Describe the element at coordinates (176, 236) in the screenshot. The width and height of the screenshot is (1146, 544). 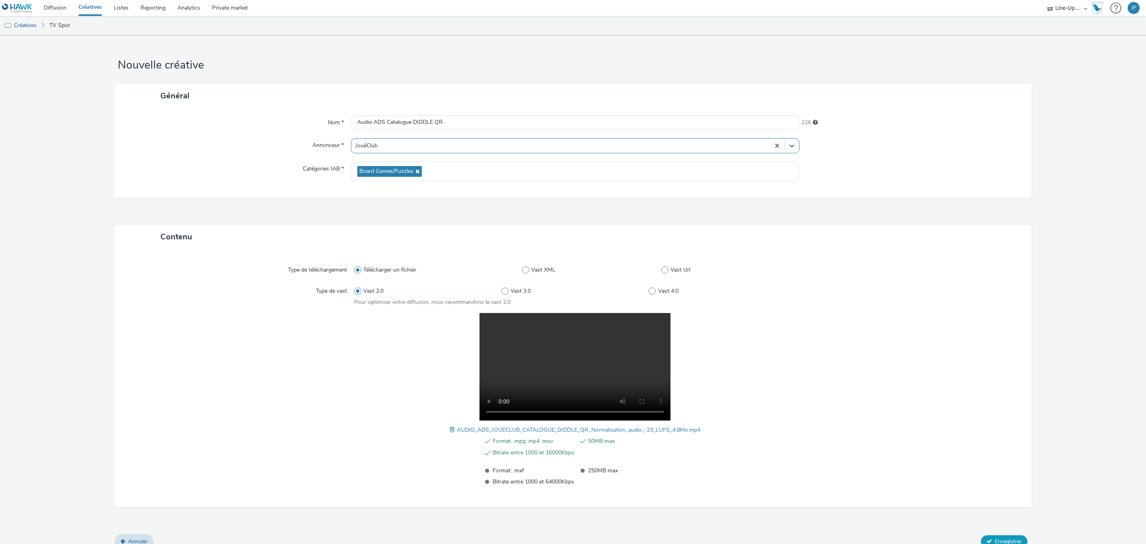
I see `span: Contenu` at that location.